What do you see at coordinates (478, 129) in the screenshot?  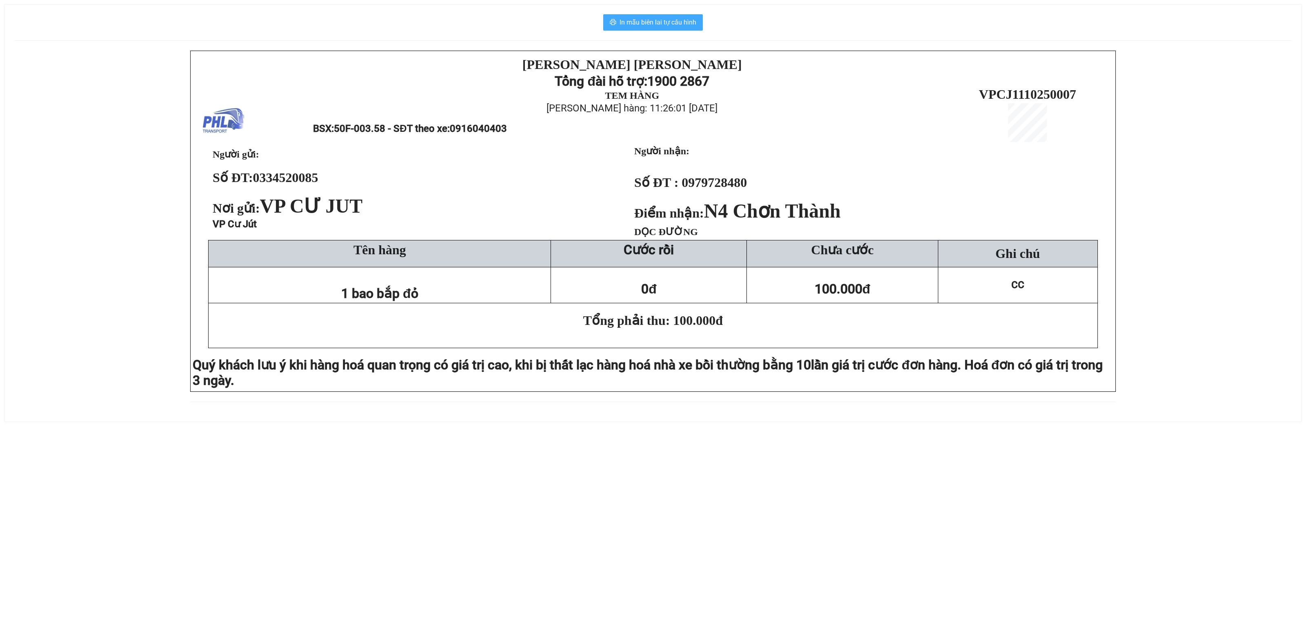 I see `span: 0916040403` at bounding box center [478, 129].